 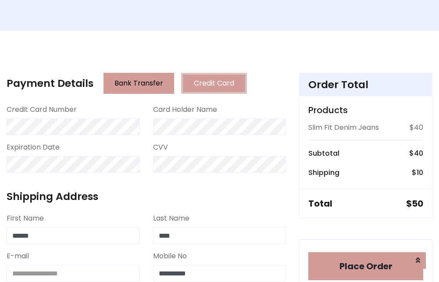 What do you see at coordinates (420, 172) in the screenshot?
I see `span: 10` at bounding box center [420, 172].